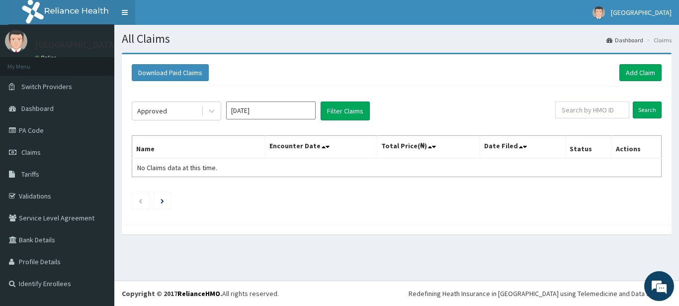 The height and width of the screenshot is (306, 679). Describe the element at coordinates (31, 152) in the screenshot. I see `span: Claims` at that location.